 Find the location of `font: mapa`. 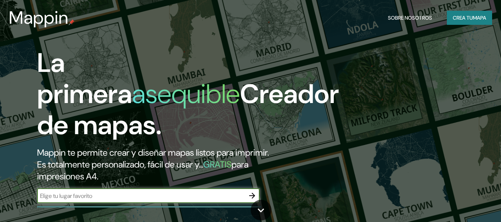

font: mapa is located at coordinates (479, 18).